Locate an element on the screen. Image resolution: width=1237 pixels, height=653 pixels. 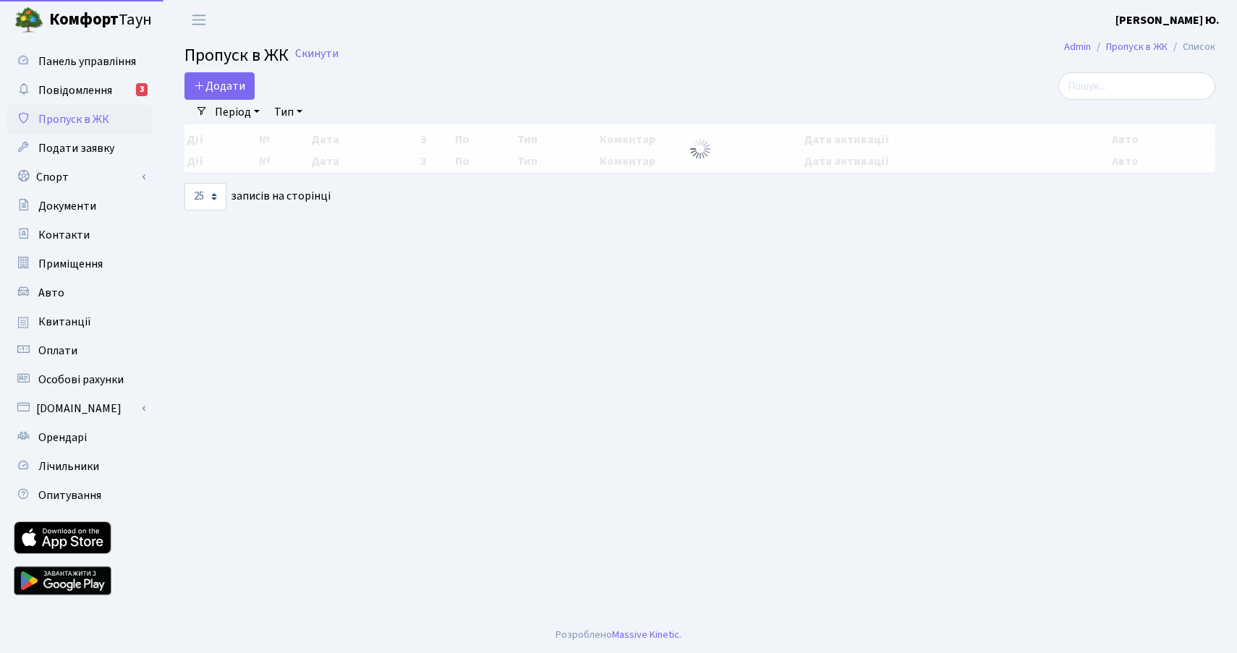
a: Контакти is located at coordinates (80, 235).